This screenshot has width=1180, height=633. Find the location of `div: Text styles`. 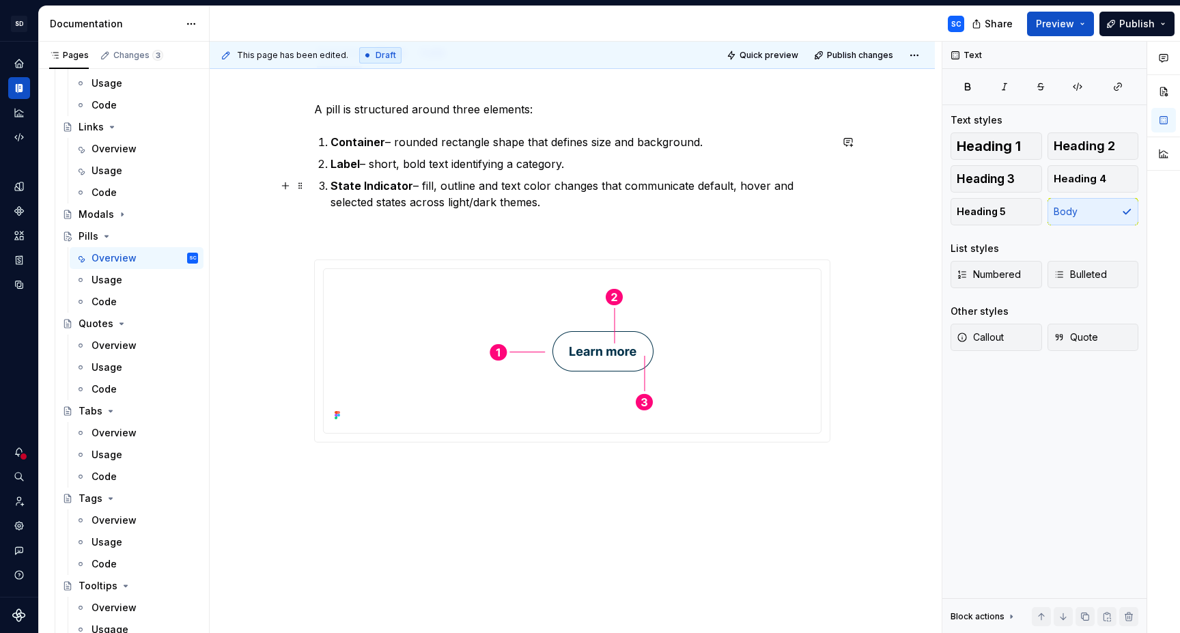

div: Text styles is located at coordinates (977, 120).